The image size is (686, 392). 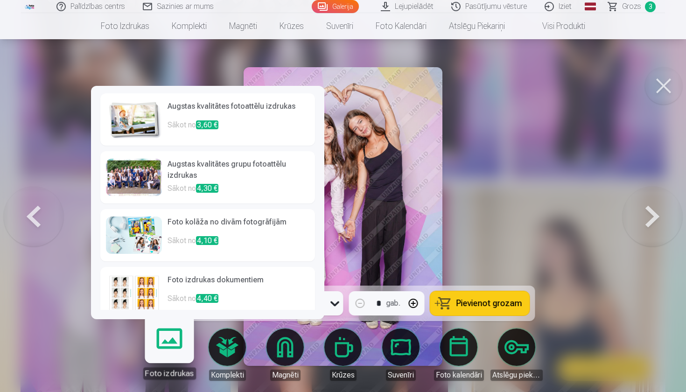 What do you see at coordinates (208, 293) in the screenshot?
I see `a: Foto izdrukas dokumentiemSākot no4,40 €` at bounding box center [208, 293].